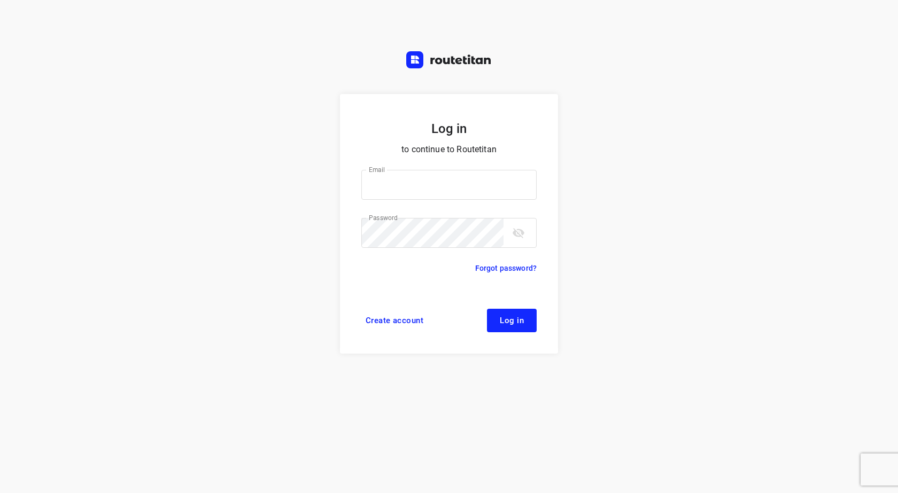  What do you see at coordinates (449, 60) in the screenshot?
I see `img: Routetitan` at bounding box center [449, 60].